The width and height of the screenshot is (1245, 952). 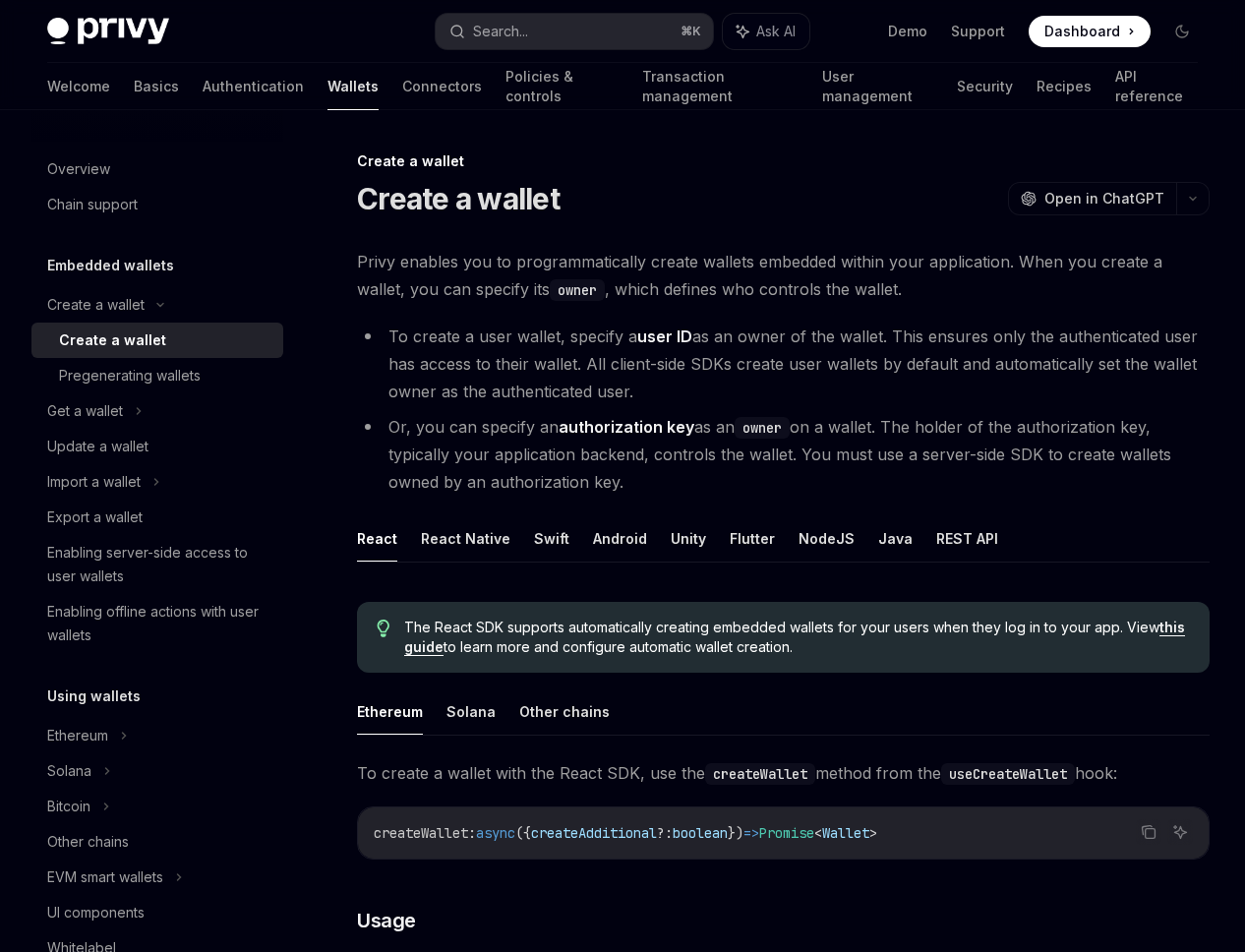 What do you see at coordinates (97, 447) in the screenshot?
I see `div: Update a wallet` at bounding box center [97, 447].